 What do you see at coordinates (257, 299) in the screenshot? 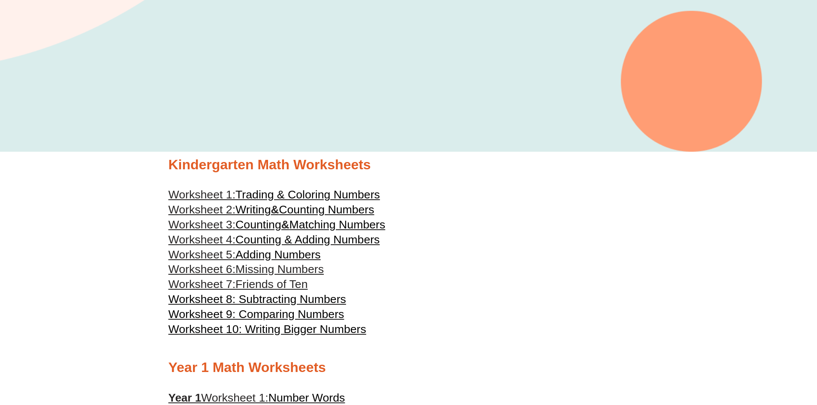
I see `span: Worksheet 8: Subtracting Numbers` at bounding box center [257, 299].